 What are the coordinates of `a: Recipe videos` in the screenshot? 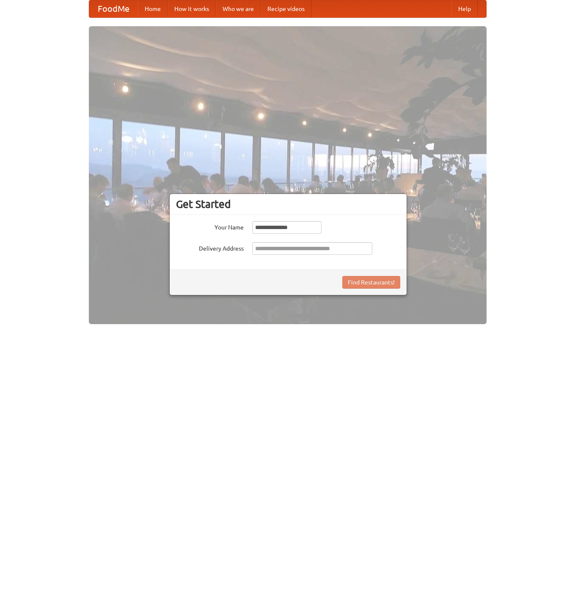 It's located at (286, 9).